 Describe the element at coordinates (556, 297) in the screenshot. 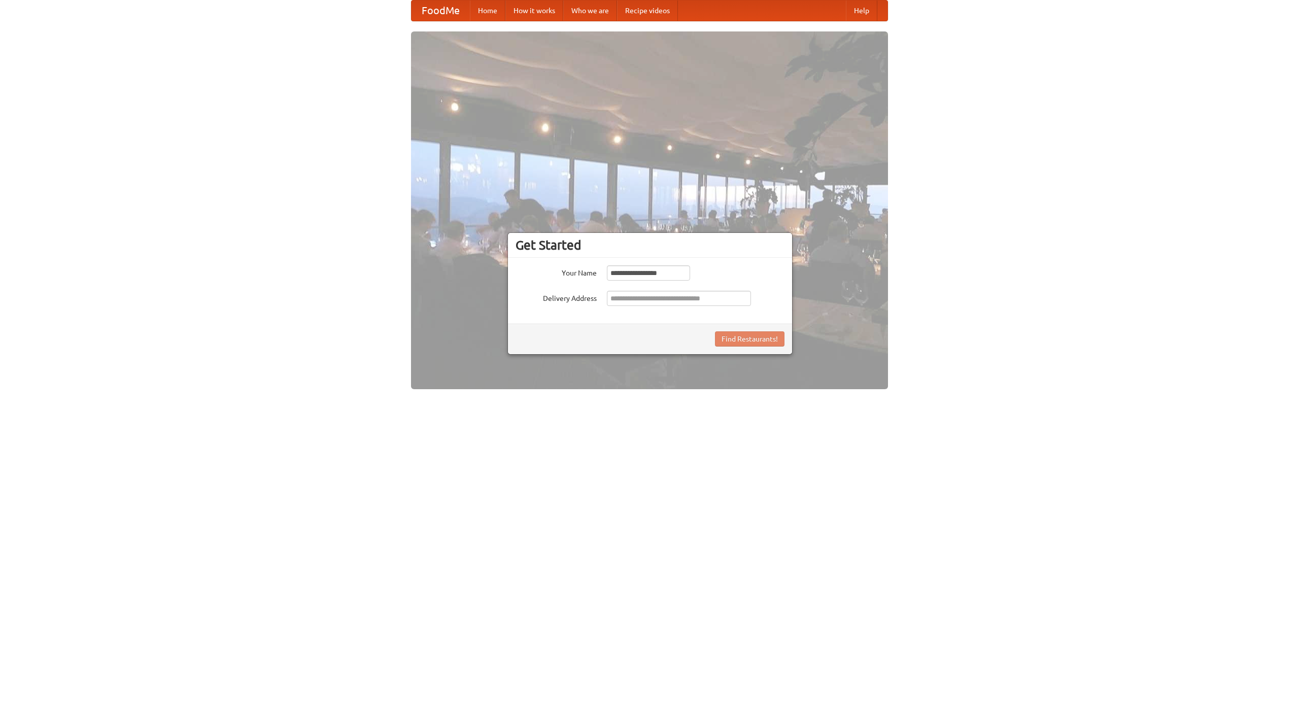

I see `label: Delivery Address` at that location.